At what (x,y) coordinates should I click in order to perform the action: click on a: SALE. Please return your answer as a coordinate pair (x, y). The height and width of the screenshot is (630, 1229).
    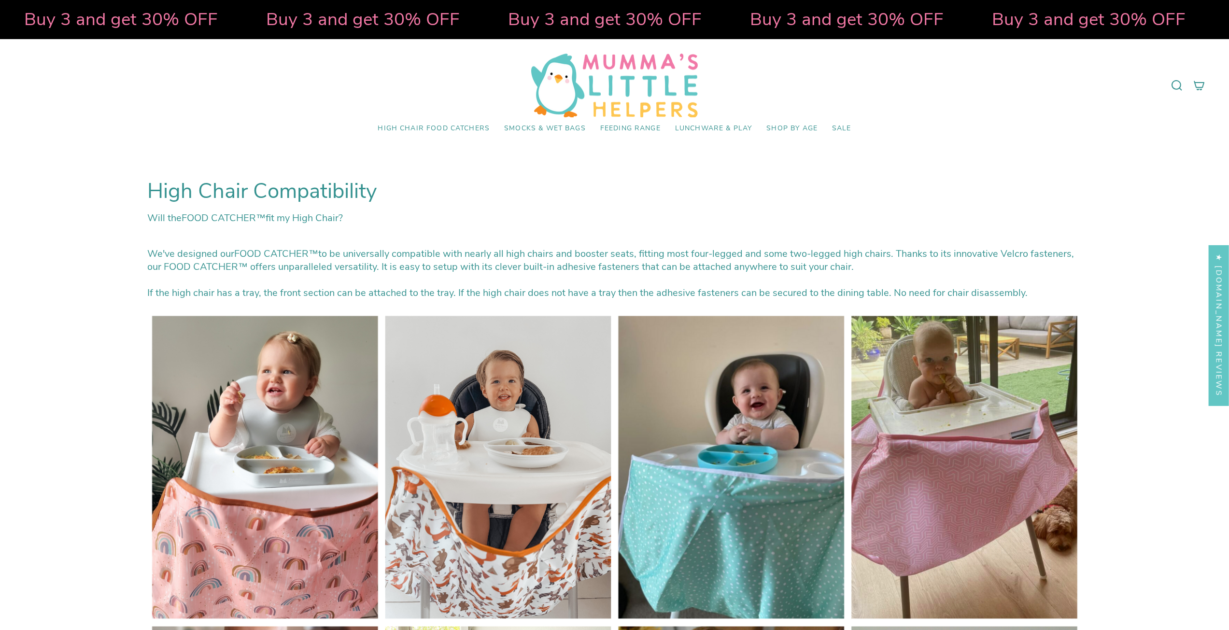
    Looking at the image, I should click on (842, 128).